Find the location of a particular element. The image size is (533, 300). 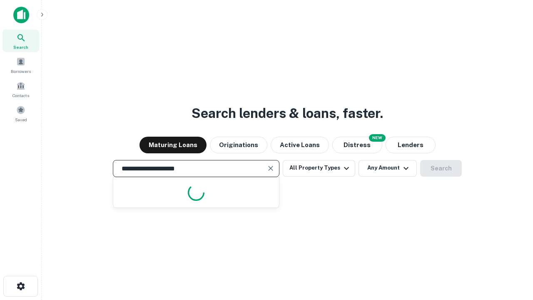

a: Contacts is located at coordinates (21, 89).